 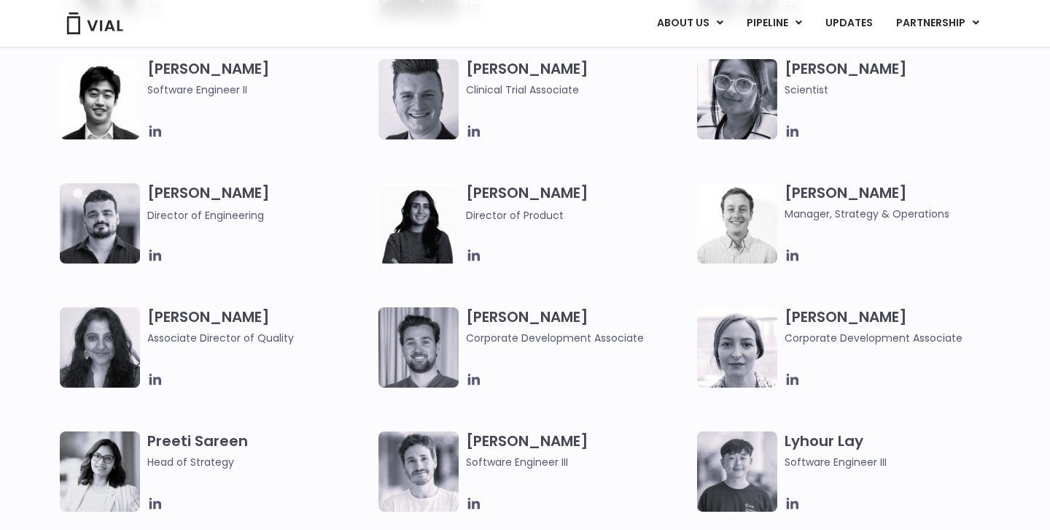 I want to click on img: Vial Logo, so click(x=95, y=23).